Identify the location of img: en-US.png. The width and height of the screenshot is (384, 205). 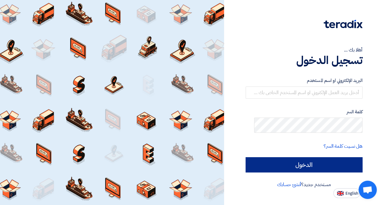
(341, 193).